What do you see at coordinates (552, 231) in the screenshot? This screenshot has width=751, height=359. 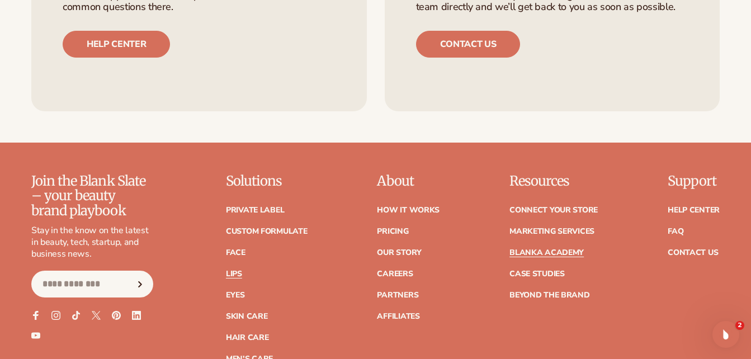 I see `a: Marketing services` at bounding box center [552, 231].